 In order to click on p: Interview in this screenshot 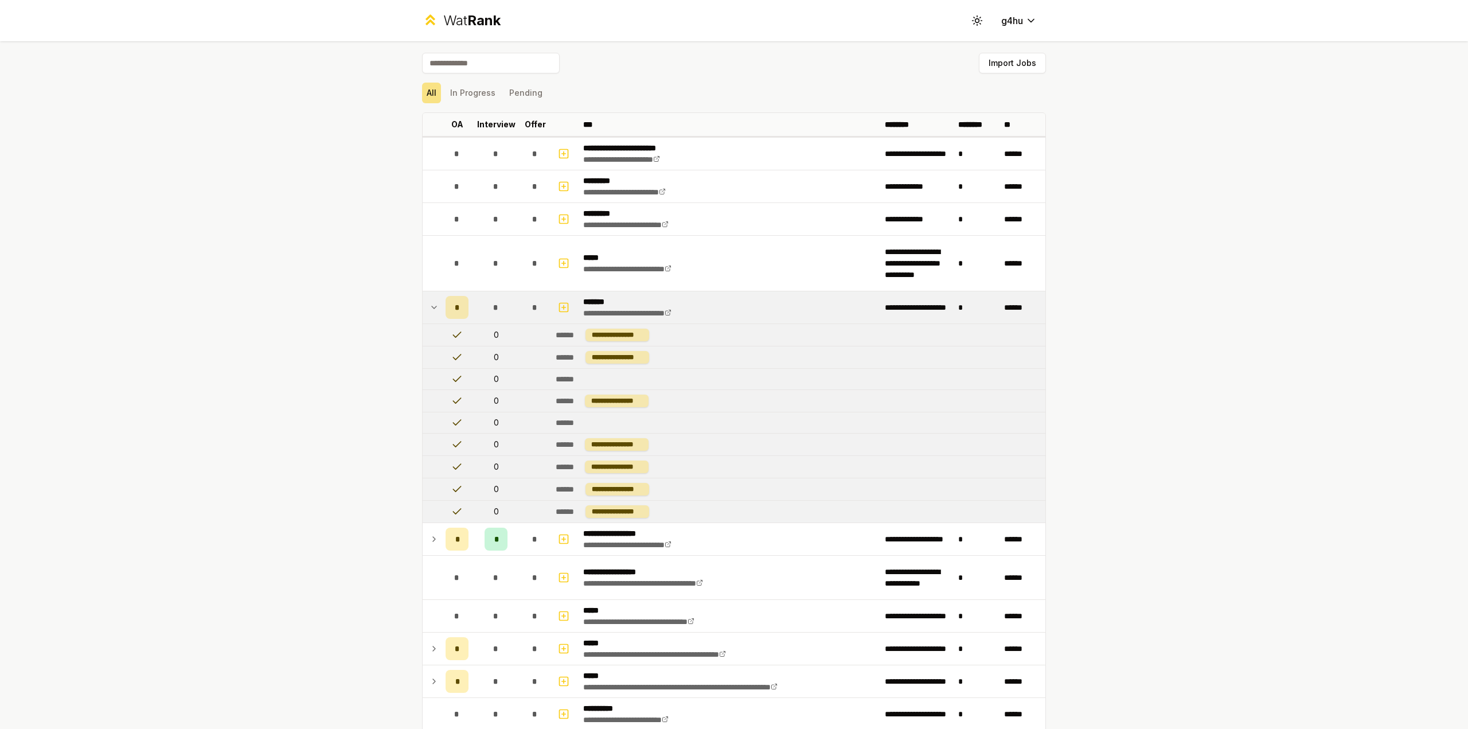, I will do `click(496, 124)`.